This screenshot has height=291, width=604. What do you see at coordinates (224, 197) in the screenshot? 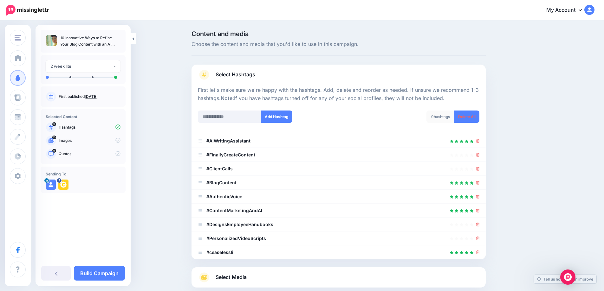
I see `b: #AuthenticVoice` at bounding box center [224, 197].